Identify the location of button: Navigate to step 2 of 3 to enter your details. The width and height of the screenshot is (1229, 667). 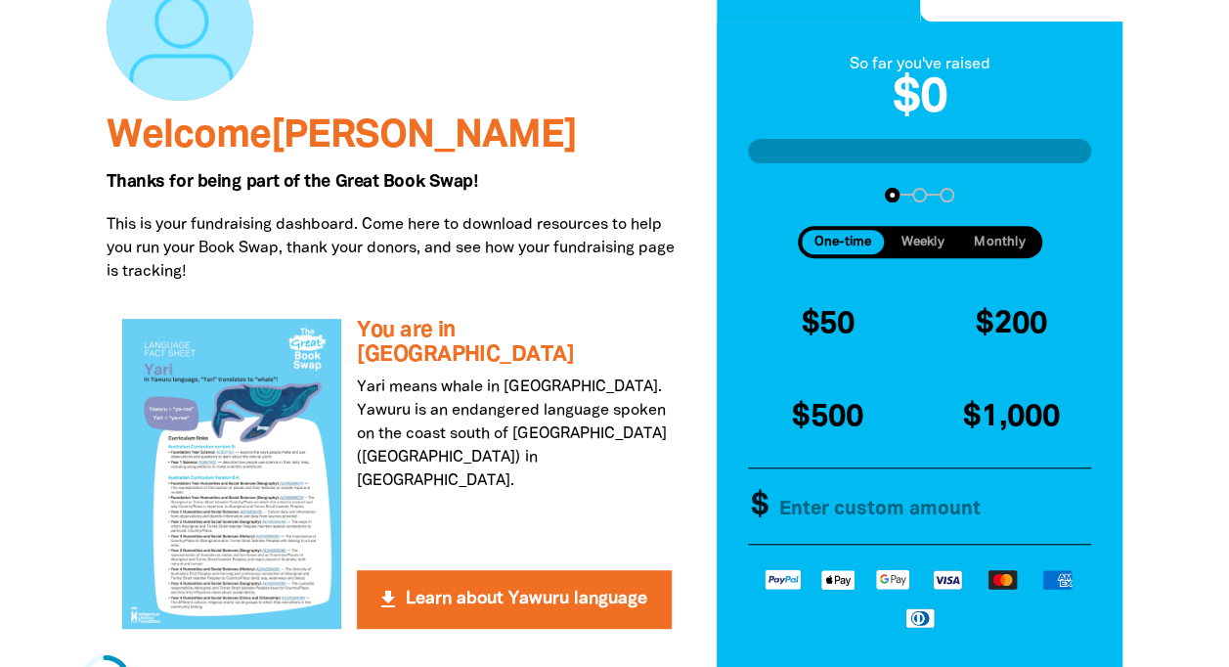
(919, 195).